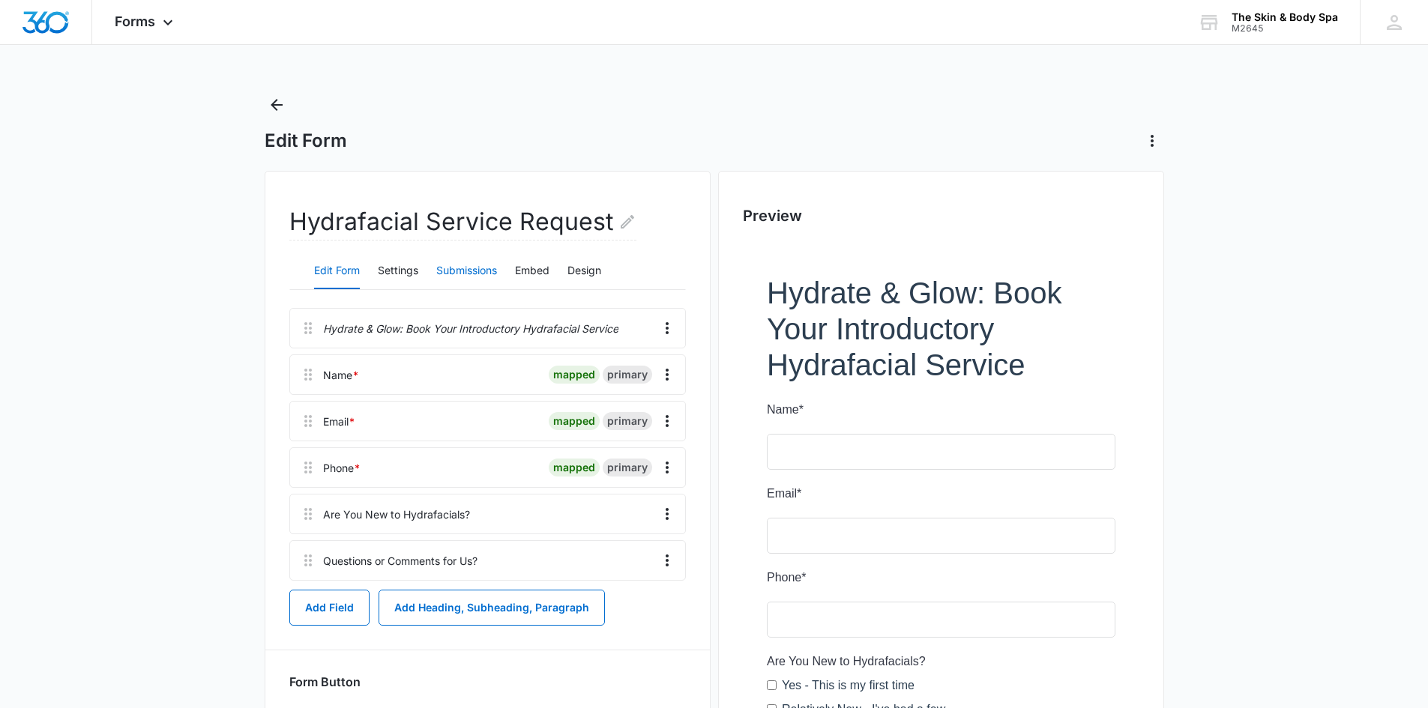  What do you see at coordinates (329, 608) in the screenshot?
I see `button: Add Field` at bounding box center [329, 608].